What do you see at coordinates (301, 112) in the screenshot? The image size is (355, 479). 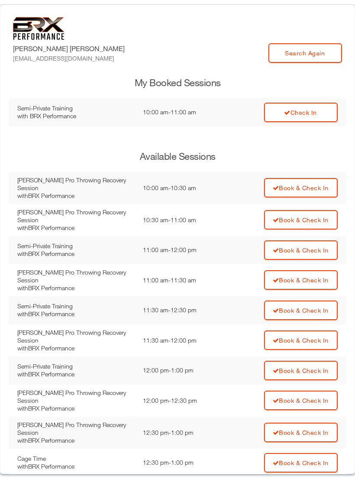 I see `a: Check In` at bounding box center [301, 112].